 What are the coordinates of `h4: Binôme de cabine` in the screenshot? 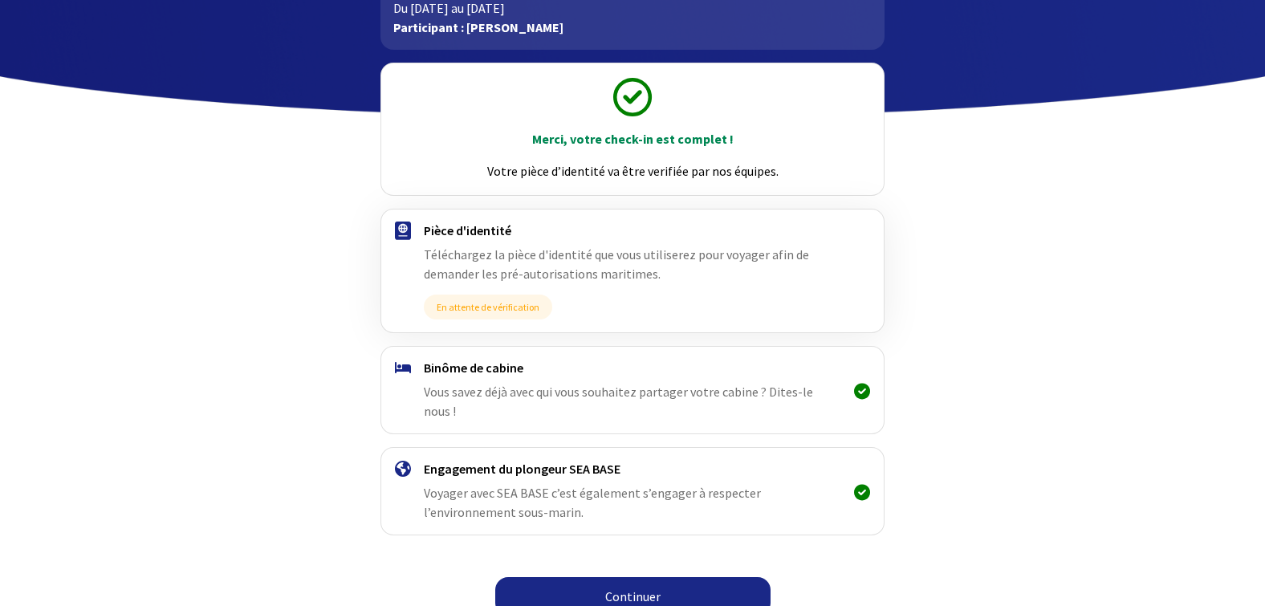 It's located at (632, 368).